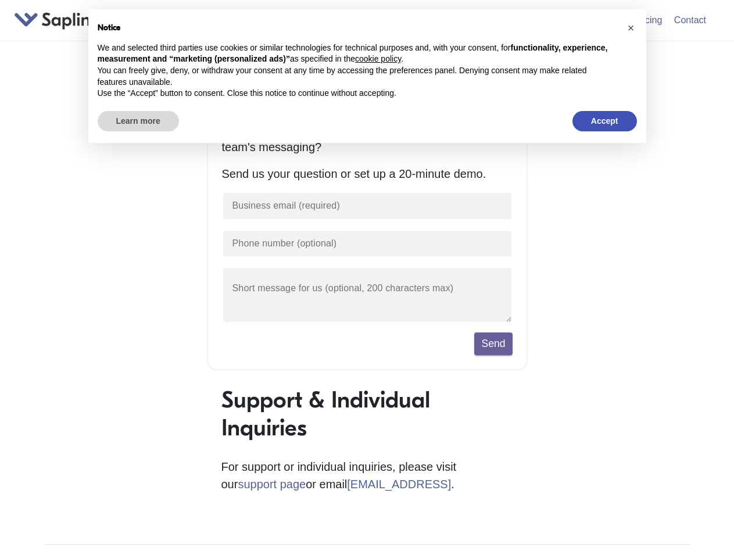 The image size is (734, 558). What do you see at coordinates (689, 20) in the screenshot?
I see `a: Contact` at bounding box center [689, 20].